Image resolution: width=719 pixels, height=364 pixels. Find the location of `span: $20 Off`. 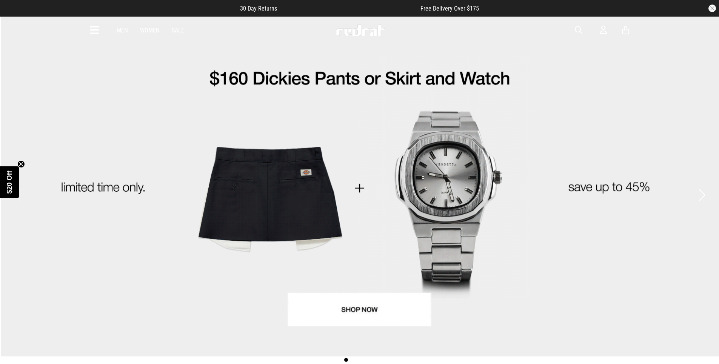

span: $20 Off is located at coordinates (9, 182).